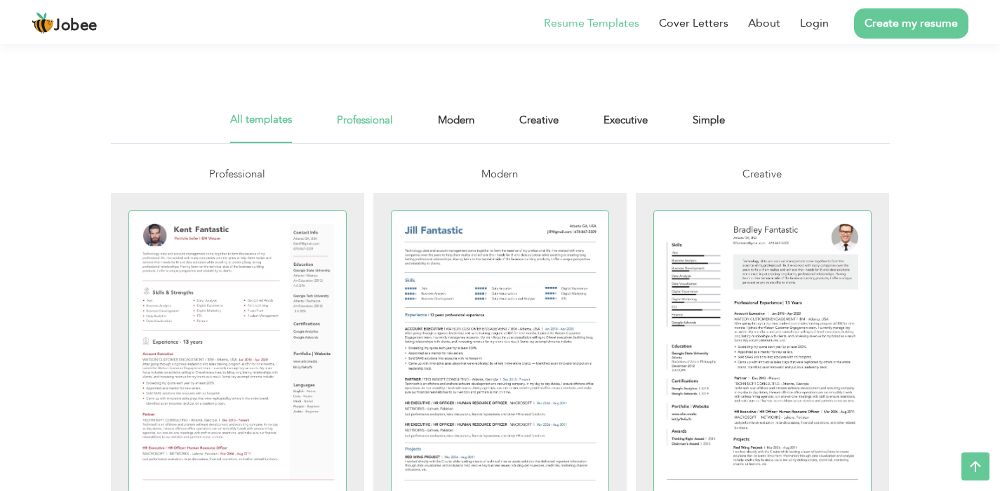  I want to click on span: Modern, so click(500, 174).